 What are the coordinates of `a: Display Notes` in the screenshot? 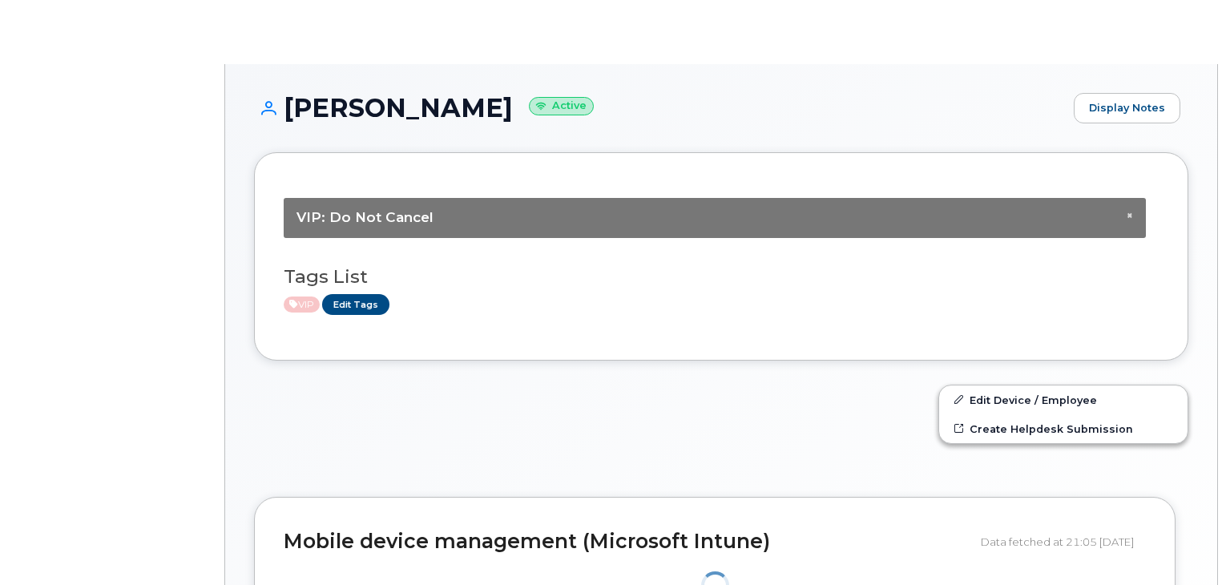 It's located at (1127, 108).